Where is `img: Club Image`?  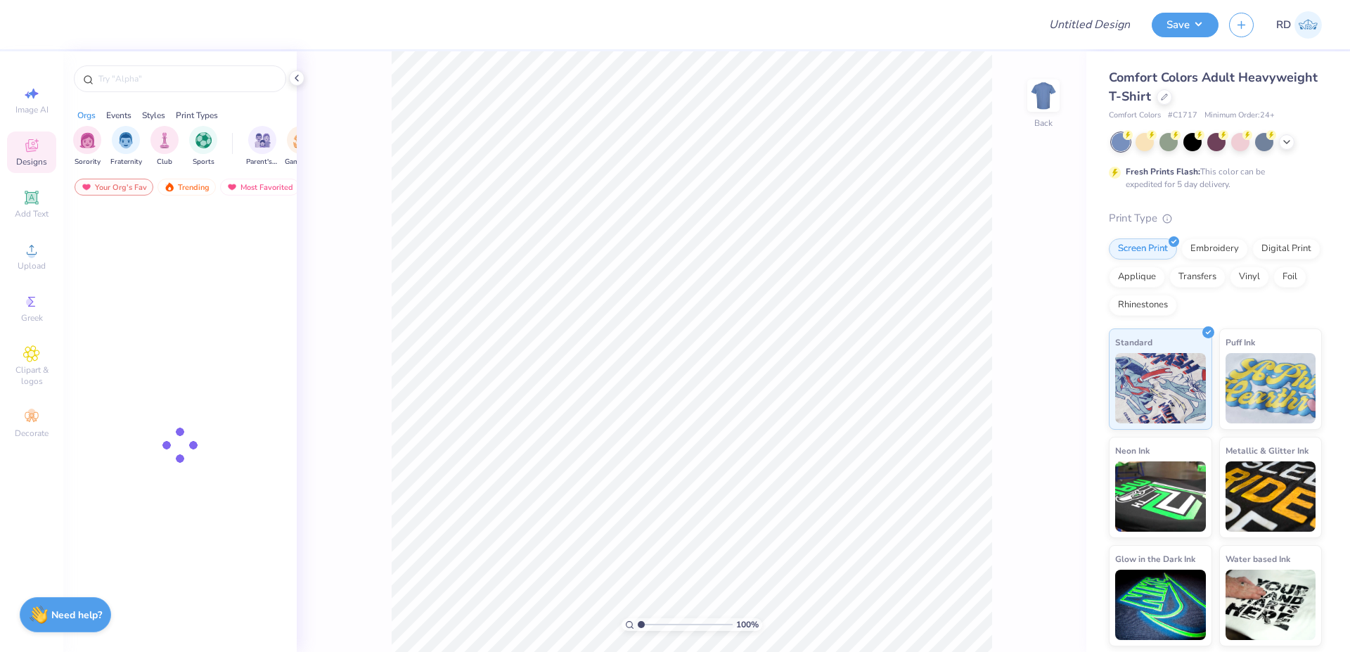 img: Club Image is located at coordinates (165, 140).